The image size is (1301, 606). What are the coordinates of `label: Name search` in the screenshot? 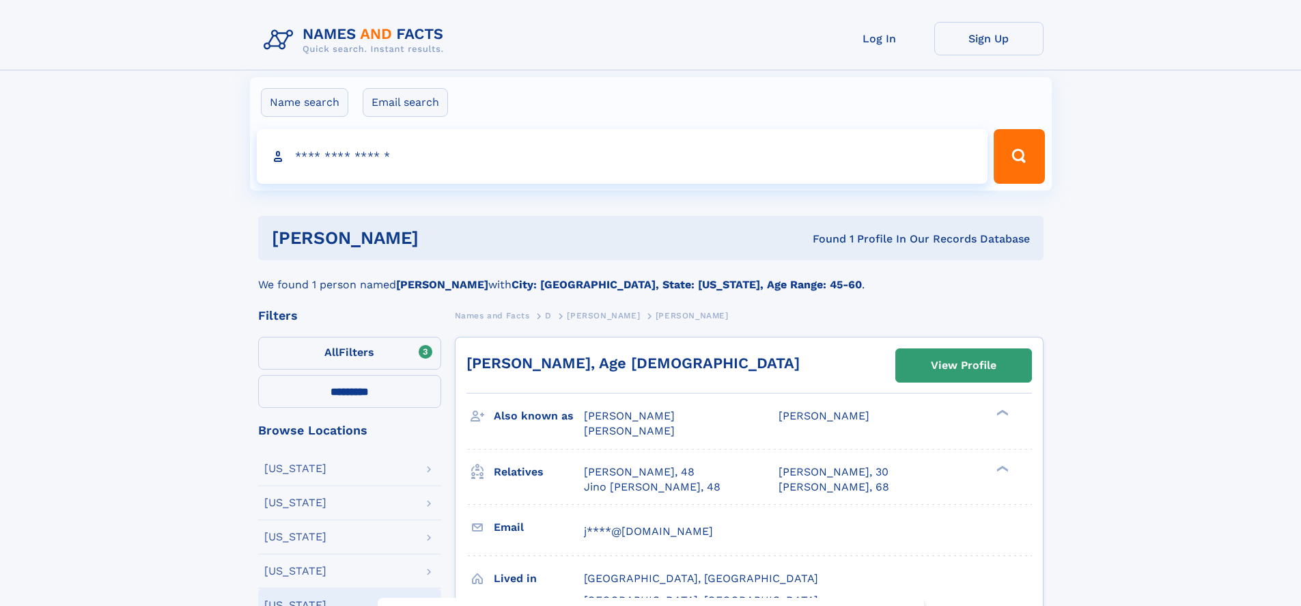 It's located at (305, 102).